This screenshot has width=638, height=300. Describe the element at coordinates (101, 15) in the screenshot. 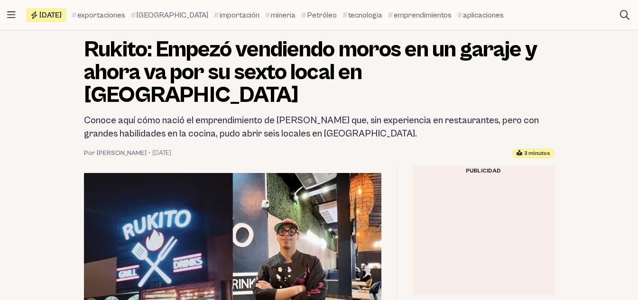

I see `span: exportaciones` at that location.